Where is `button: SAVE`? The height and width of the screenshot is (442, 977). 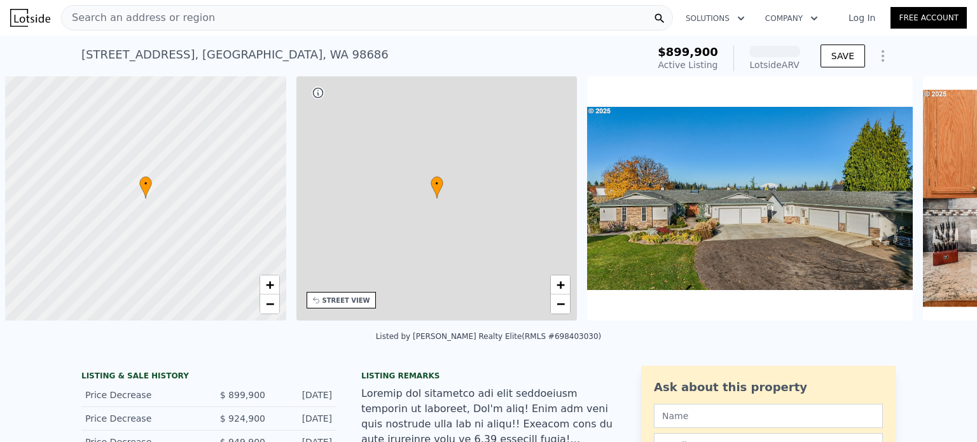
button: SAVE is located at coordinates (843, 56).